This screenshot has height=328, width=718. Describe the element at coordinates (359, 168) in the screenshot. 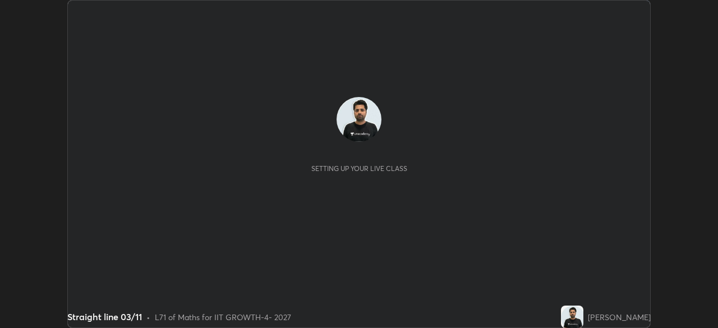

I see `div: Setting up your live class` at that location.